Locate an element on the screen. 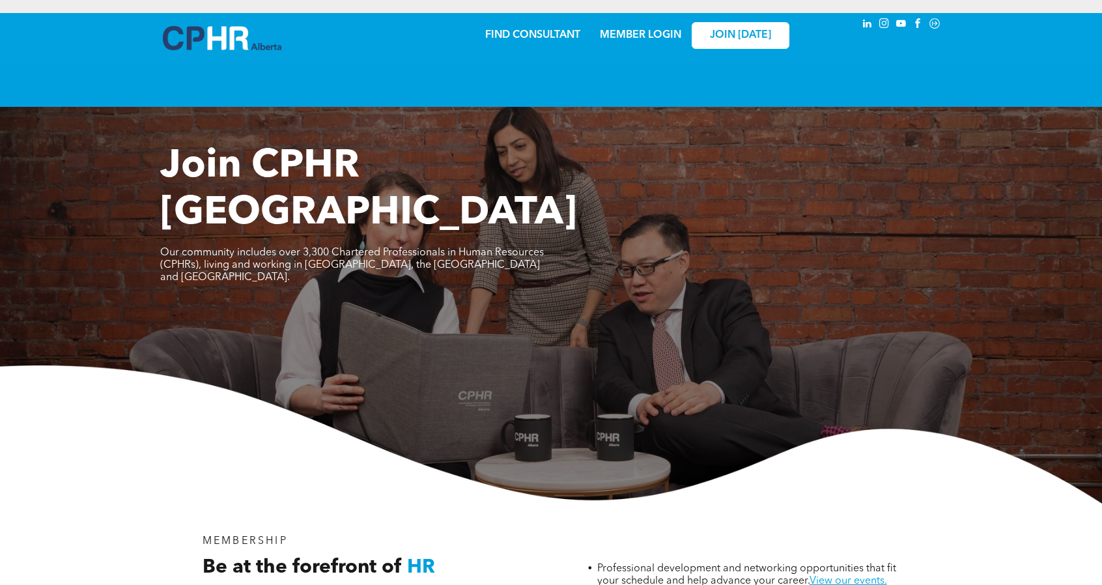 The height and width of the screenshot is (585, 1102). a: facebook is located at coordinates (917, 25).